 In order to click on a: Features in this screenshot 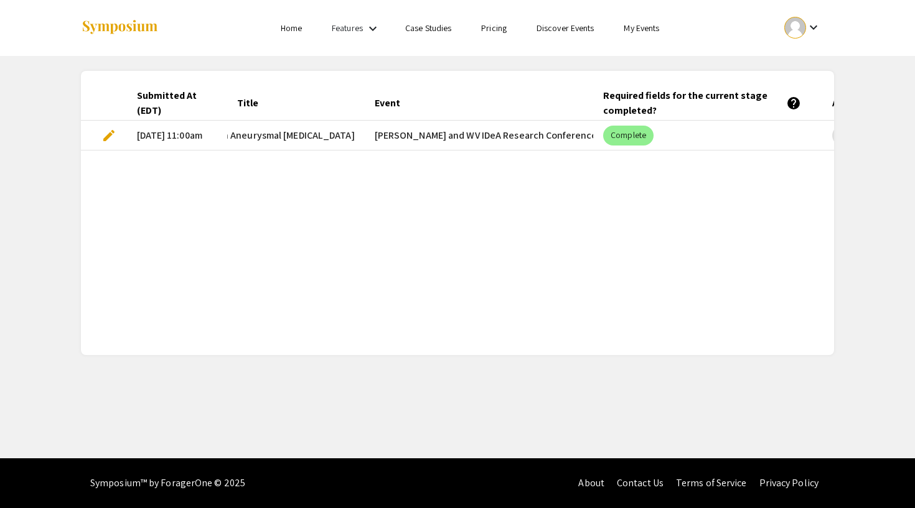, I will do `click(347, 28)`.